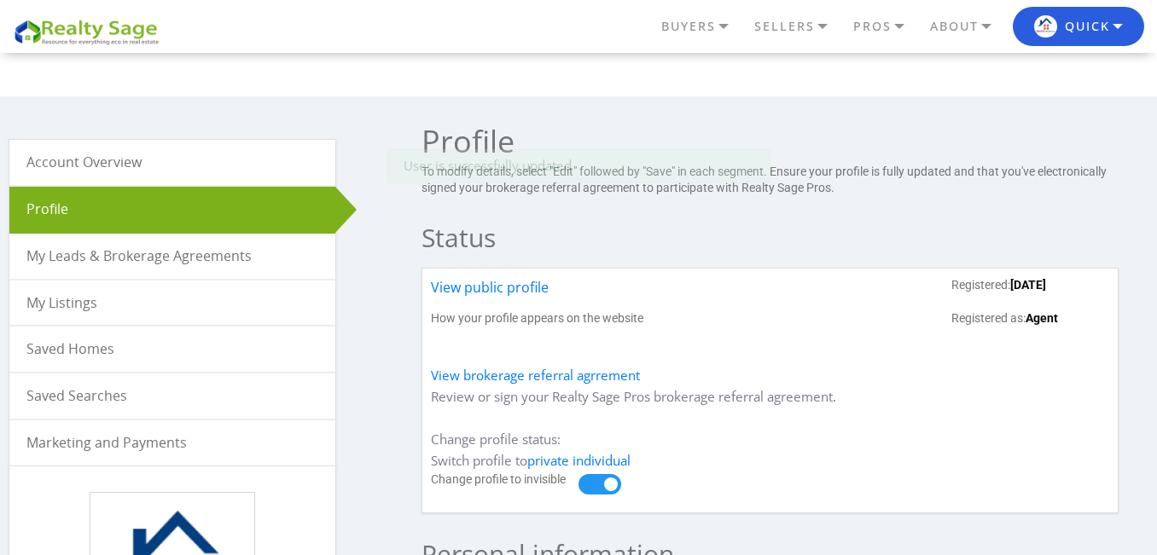  Describe the element at coordinates (172, 256) in the screenshot. I see `a: My Leads & Brokerage Agreements` at that location.